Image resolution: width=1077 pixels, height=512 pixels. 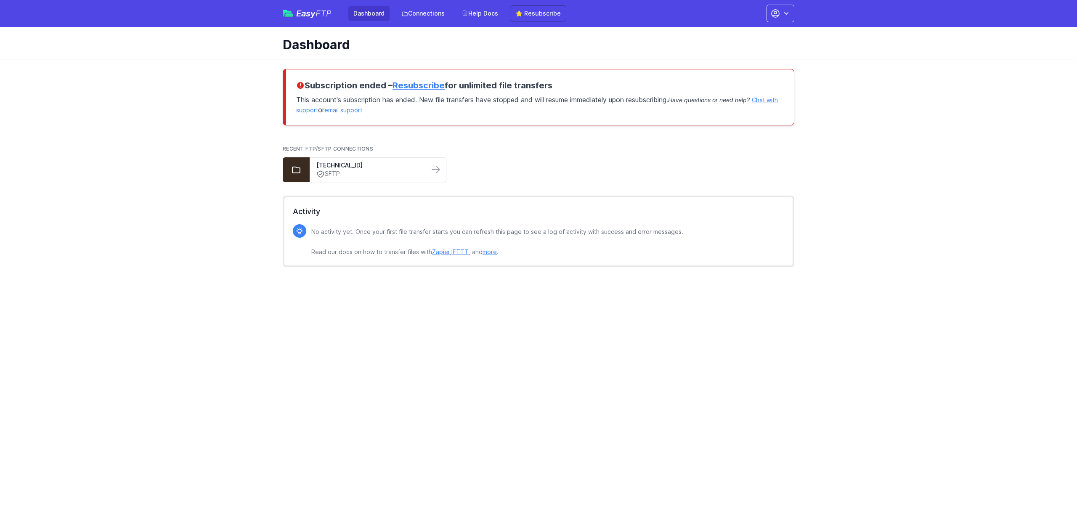 I want to click on h2: Activity, so click(x=538, y=212).